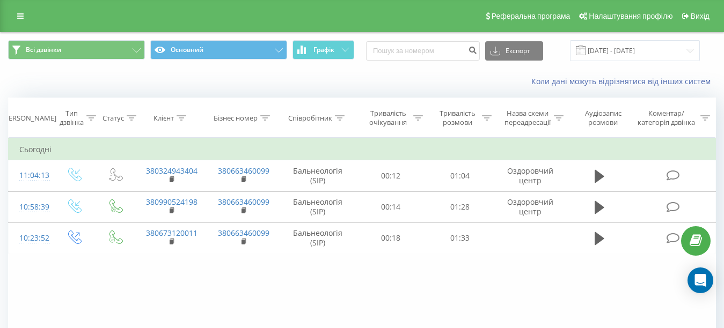  Describe the element at coordinates (603, 118) in the screenshot. I see `div: Аудіозапис розмови` at that location.